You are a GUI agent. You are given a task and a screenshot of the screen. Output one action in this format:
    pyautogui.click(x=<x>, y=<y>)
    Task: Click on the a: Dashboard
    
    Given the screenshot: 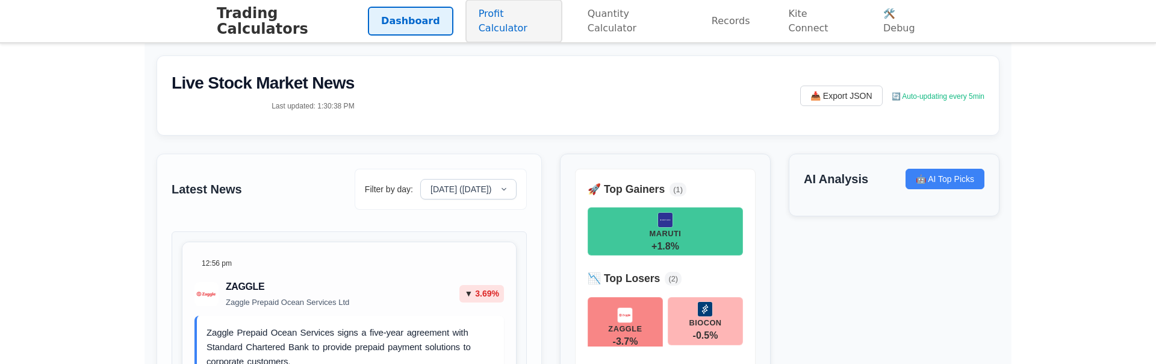 What is the action you would take?
    pyautogui.click(x=411, y=21)
    